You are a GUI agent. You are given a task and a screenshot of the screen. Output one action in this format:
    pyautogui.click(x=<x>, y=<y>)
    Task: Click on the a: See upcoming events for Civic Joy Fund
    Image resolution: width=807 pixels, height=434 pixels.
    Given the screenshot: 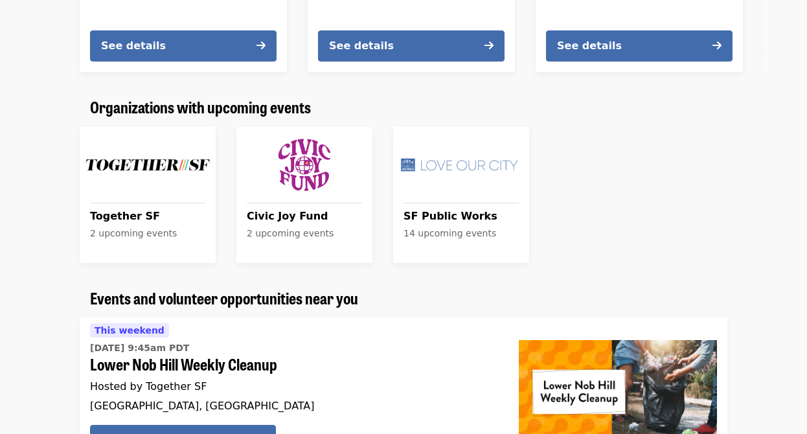 What is the action you would take?
    pyautogui.click(x=304, y=195)
    